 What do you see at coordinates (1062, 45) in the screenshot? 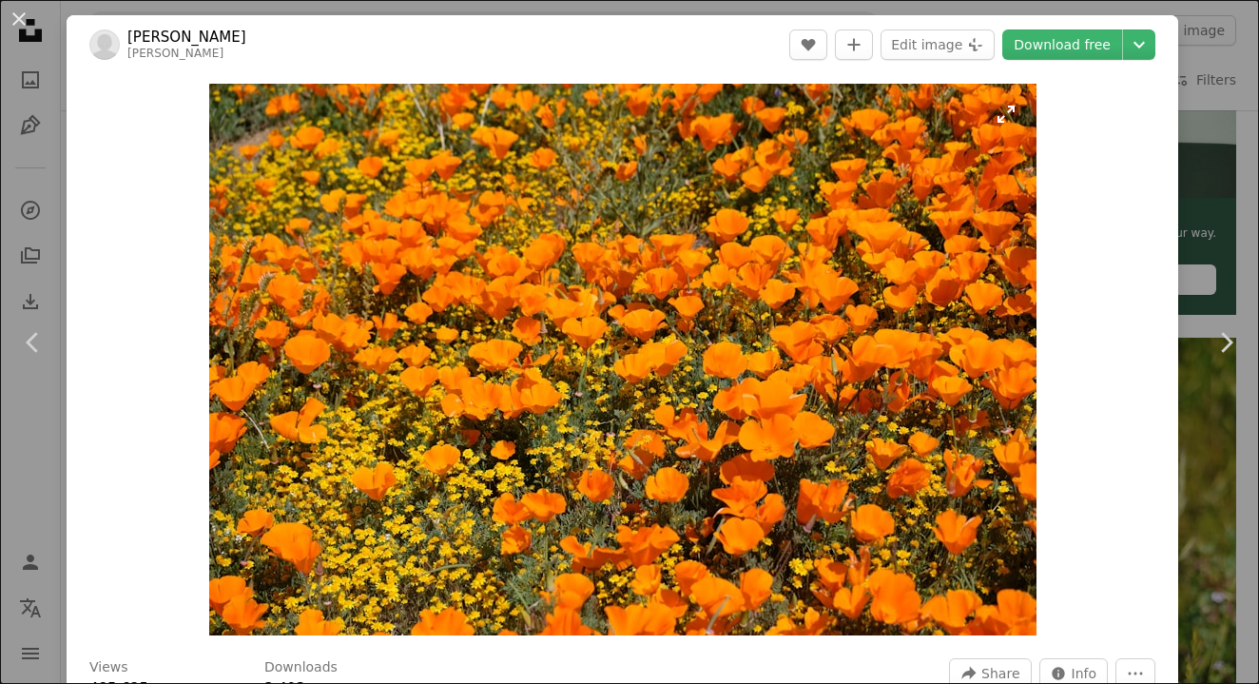
I see `a: Download free` at bounding box center [1062, 45].